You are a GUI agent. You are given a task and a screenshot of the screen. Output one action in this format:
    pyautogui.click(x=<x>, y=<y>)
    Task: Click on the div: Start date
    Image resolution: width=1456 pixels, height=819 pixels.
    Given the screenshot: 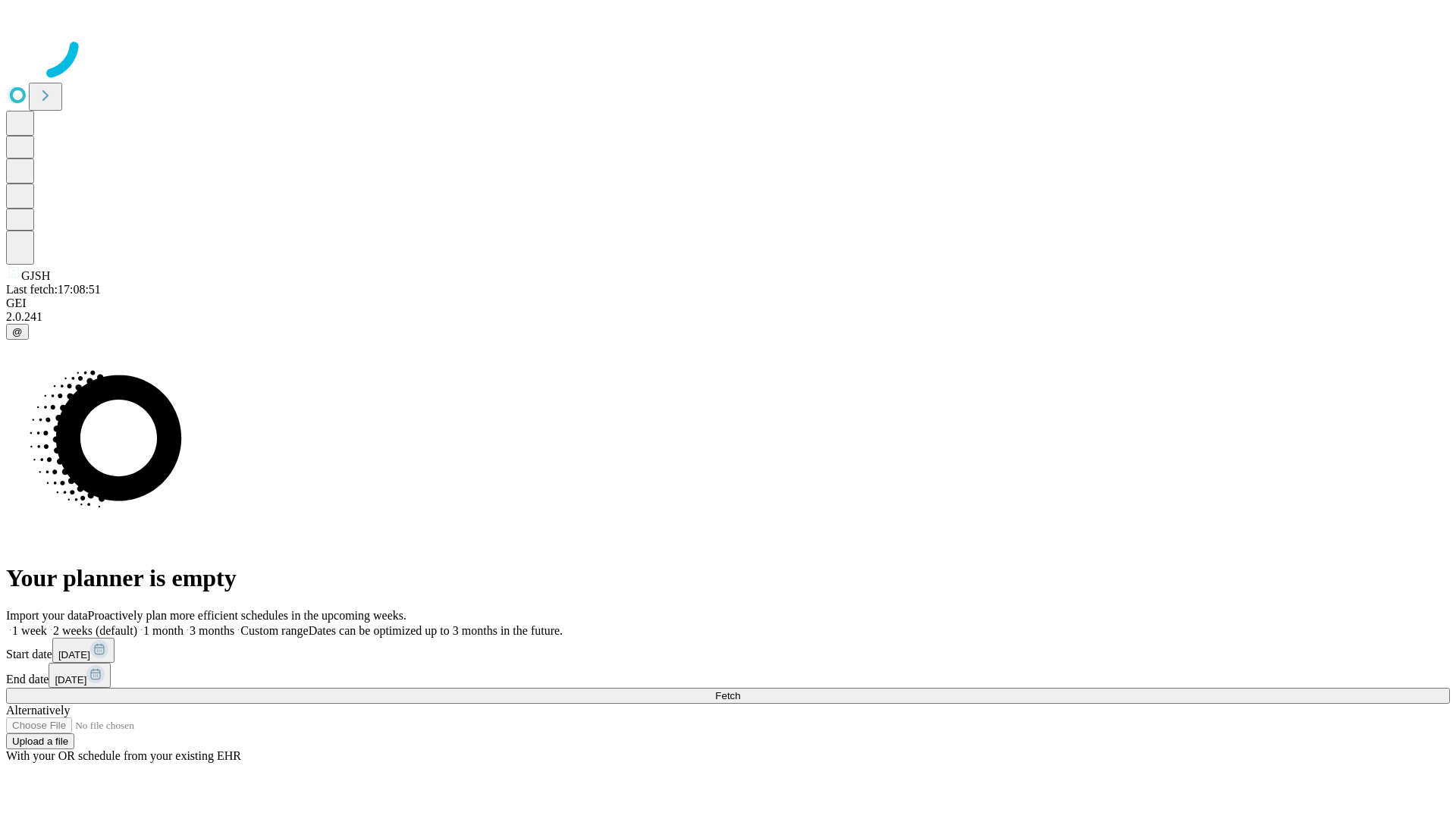 What is the action you would take?
    pyautogui.click(x=728, y=650)
    